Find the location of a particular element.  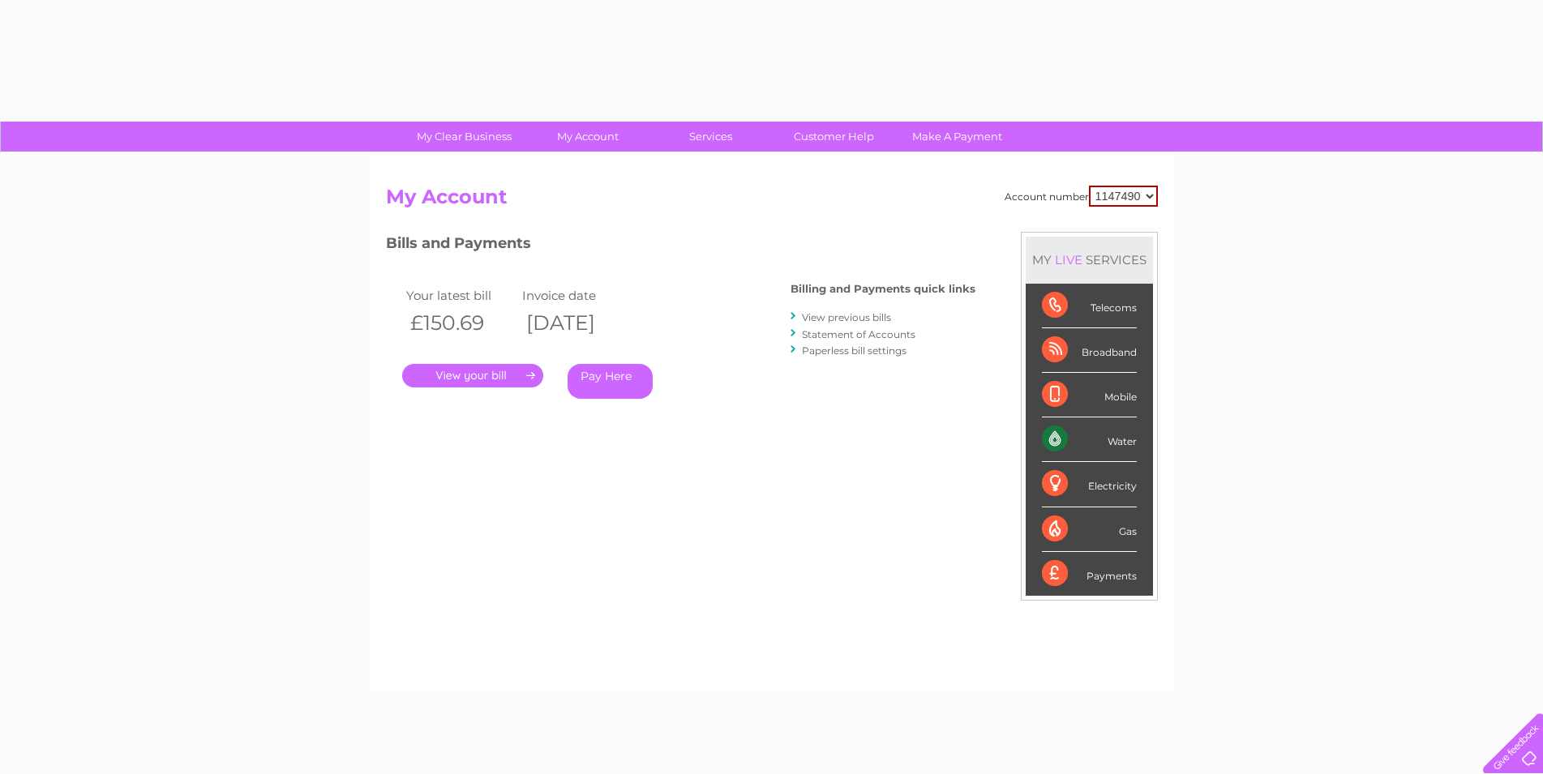

a: My Account is located at coordinates (587, 136).